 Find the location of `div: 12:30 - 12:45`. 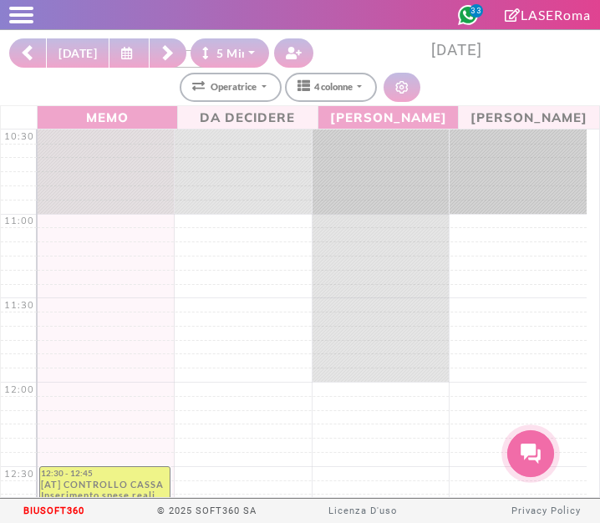

div: 12:30 - 12:45 is located at coordinates (105, 473).